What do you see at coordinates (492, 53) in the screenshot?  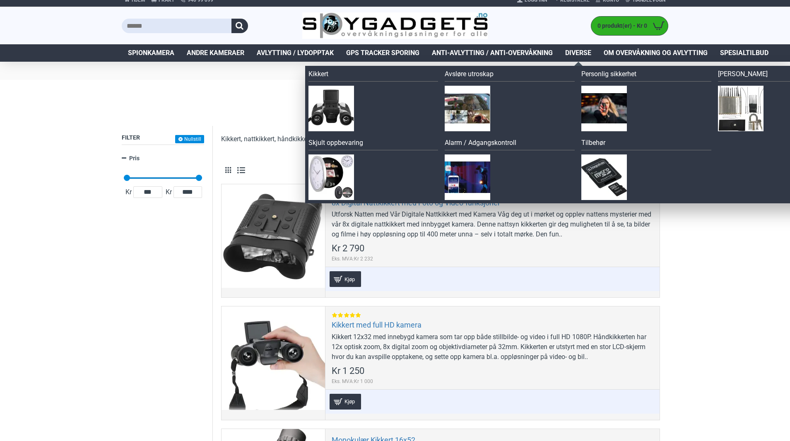 I see `span: Anti-avlytting / Anti-overvåkning` at bounding box center [492, 53].